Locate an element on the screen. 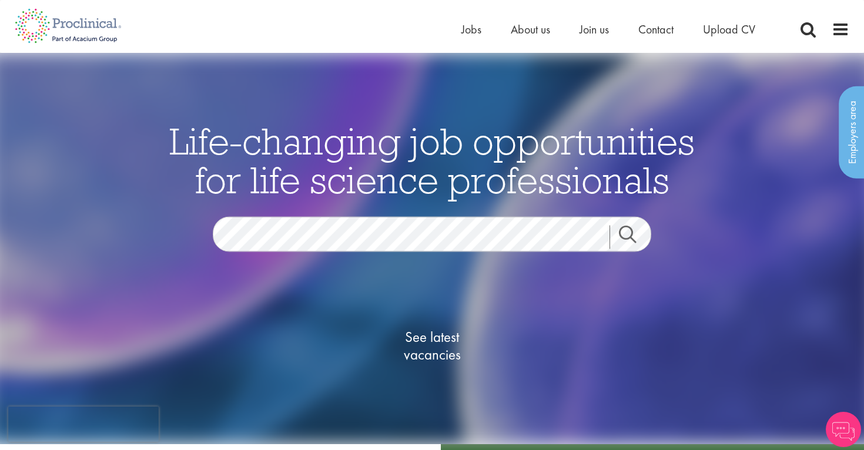 The width and height of the screenshot is (864, 450). a: Job search submit button is located at coordinates (635, 237).